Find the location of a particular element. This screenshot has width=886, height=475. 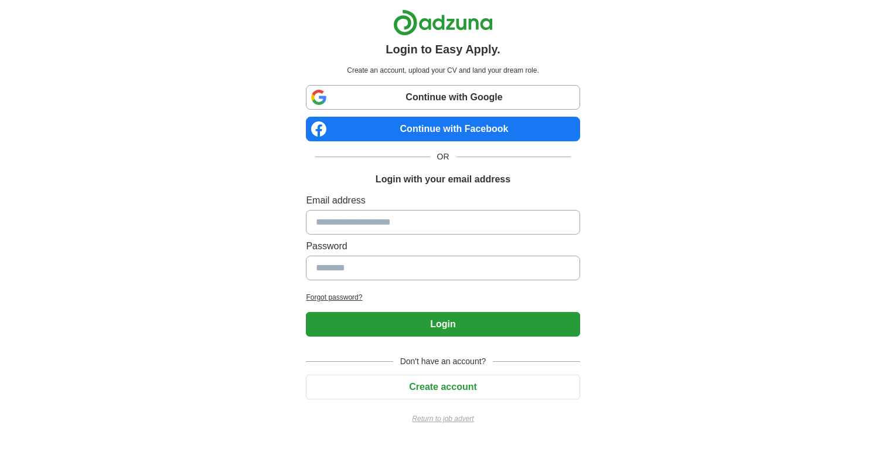

a: Continue with Google is located at coordinates (442, 97).